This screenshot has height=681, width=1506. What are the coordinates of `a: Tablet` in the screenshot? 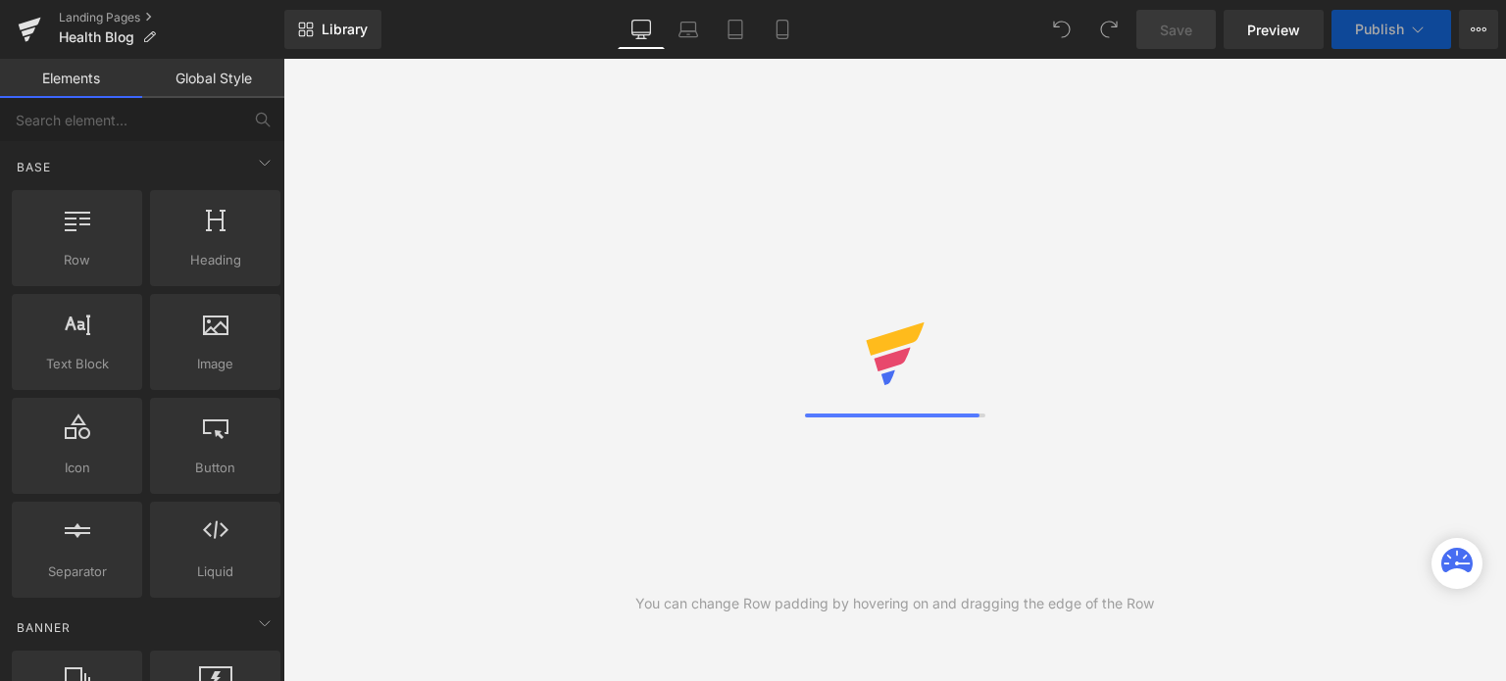 It's located at (735, 29).